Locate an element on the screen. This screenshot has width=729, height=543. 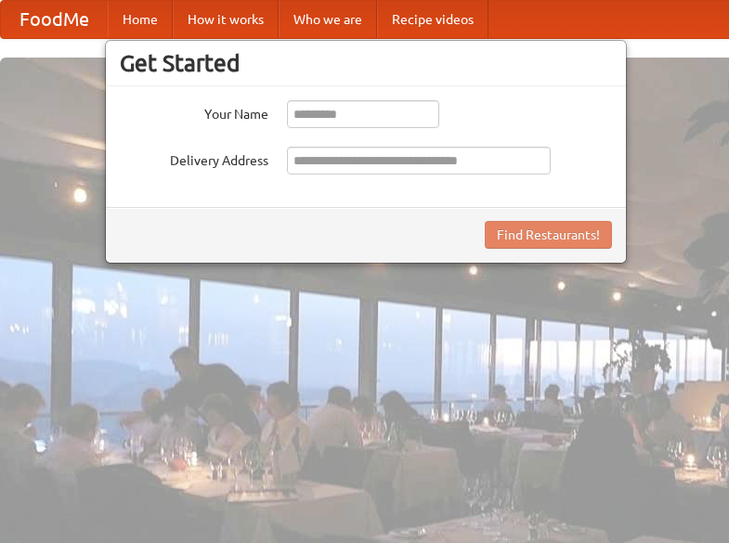
button: Find Restaurants! is located at coordinates (548, 235).